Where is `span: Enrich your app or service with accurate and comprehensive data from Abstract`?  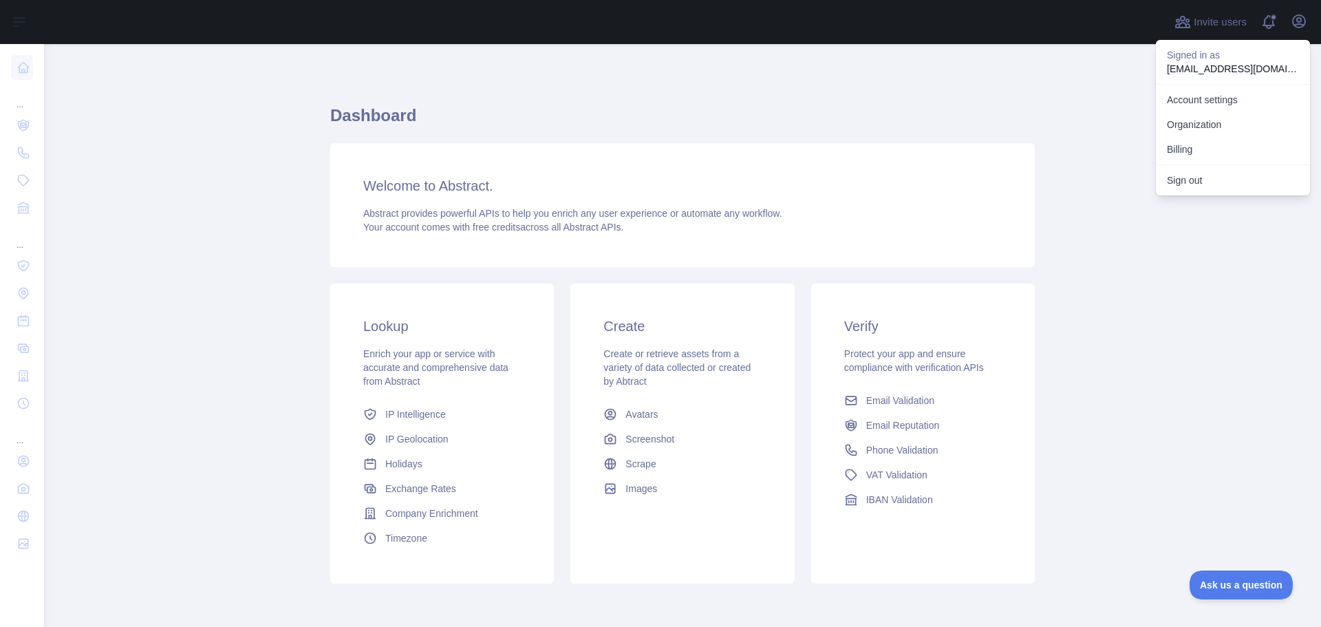 span: Enrich your app or service with accurate and comprehensive data from Abstract is located at coordinates (436, 367).